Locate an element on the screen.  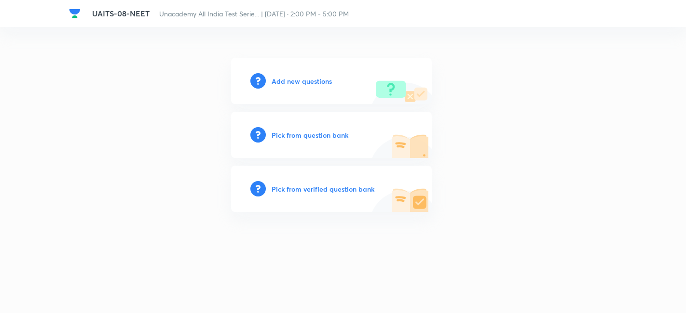
a: Company Logo is located at coordinates (77, 13).